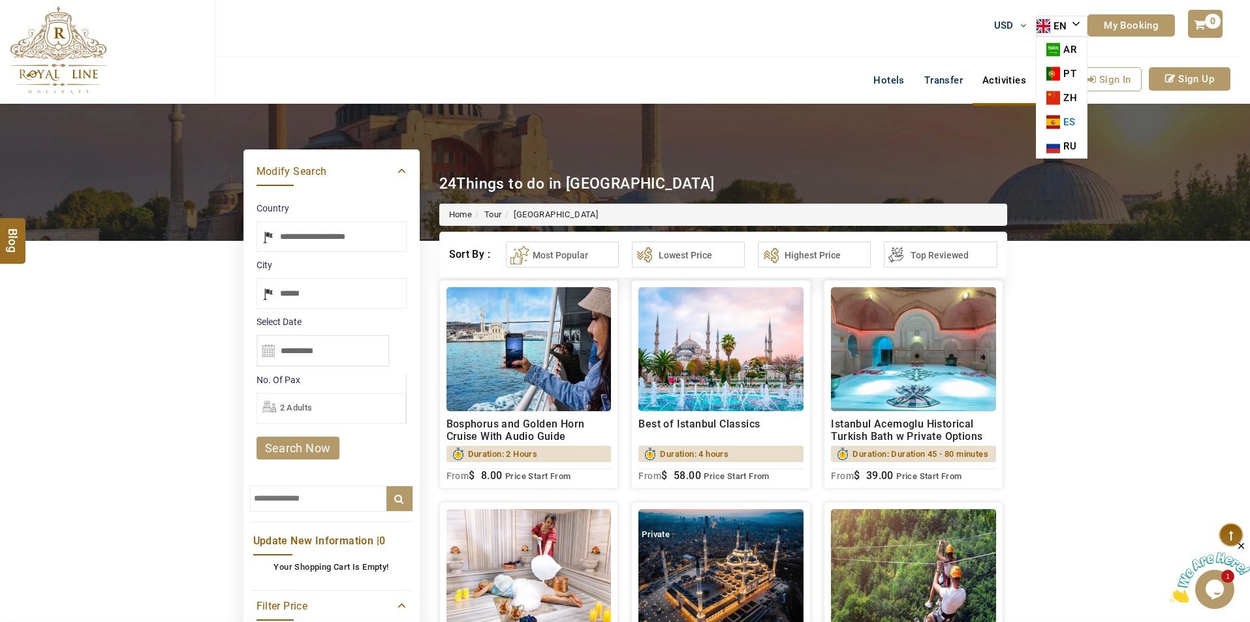  What do you see at coordinates (1061, 26) in the screenshot?
I see `div: Language` at bounding box center [1061, 26].